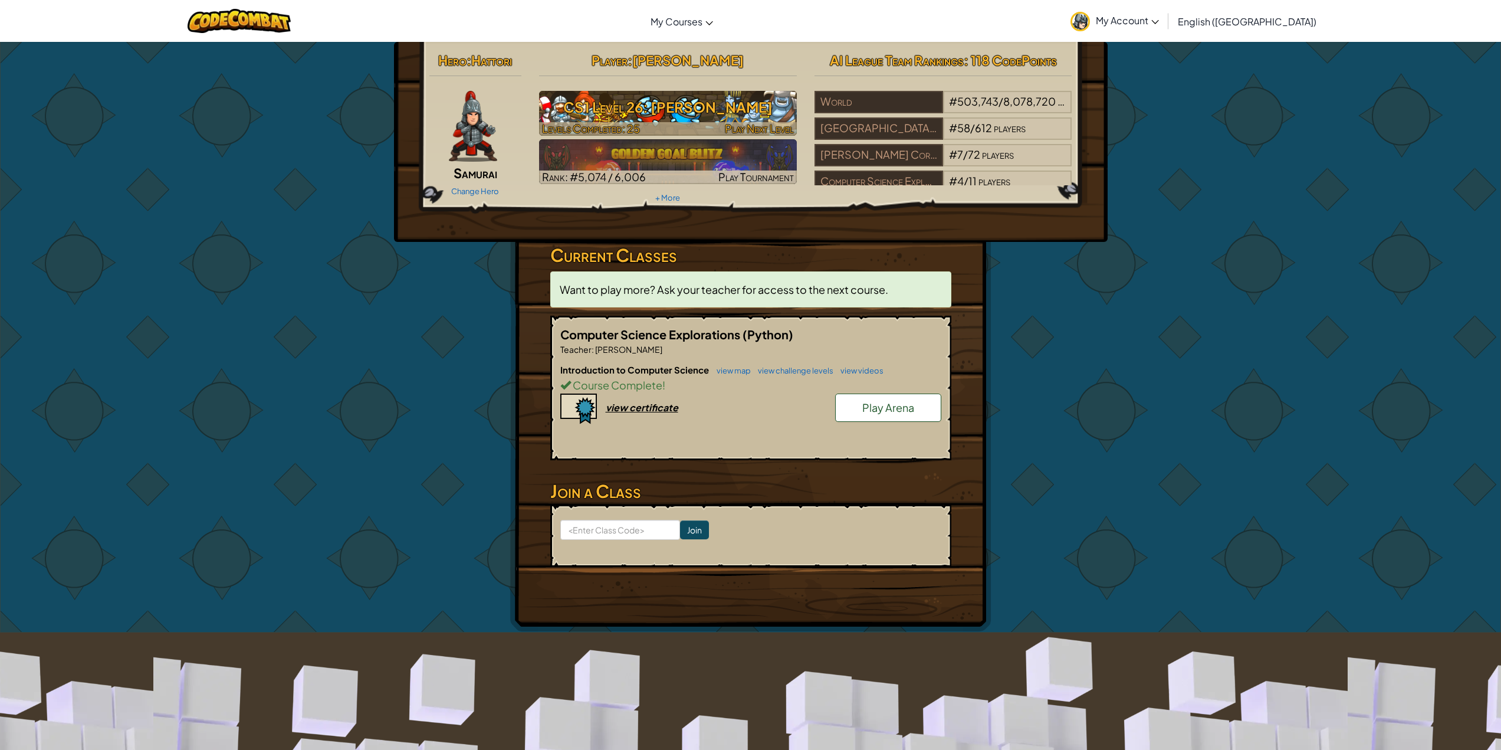  I want to click on span: Hattori, so click(491, 60).